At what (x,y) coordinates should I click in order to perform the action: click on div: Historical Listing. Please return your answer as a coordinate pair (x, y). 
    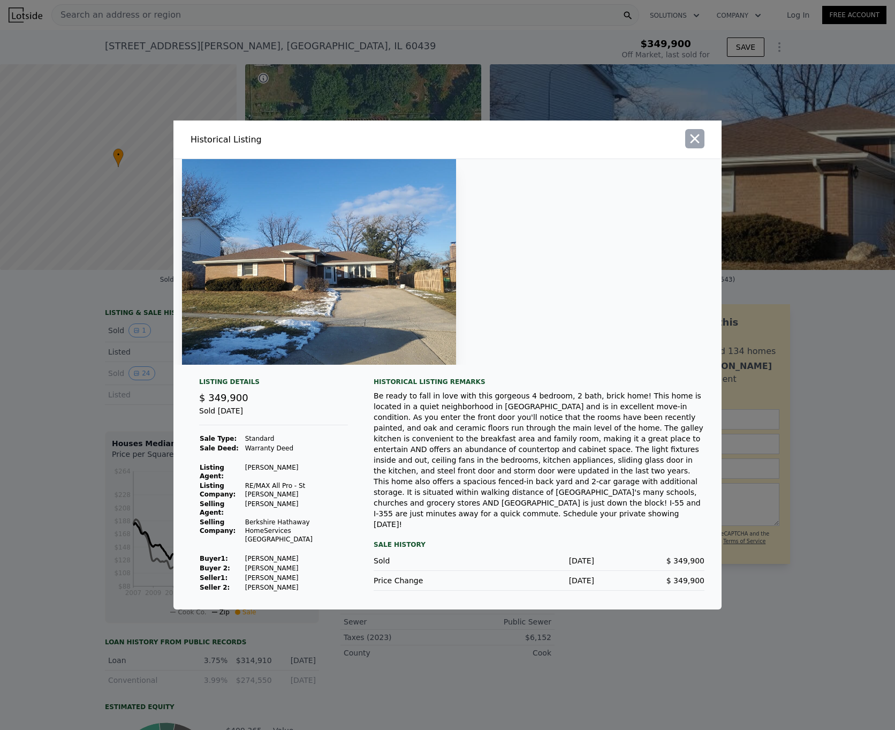
    Looking at the image, I should click on (317, 140).